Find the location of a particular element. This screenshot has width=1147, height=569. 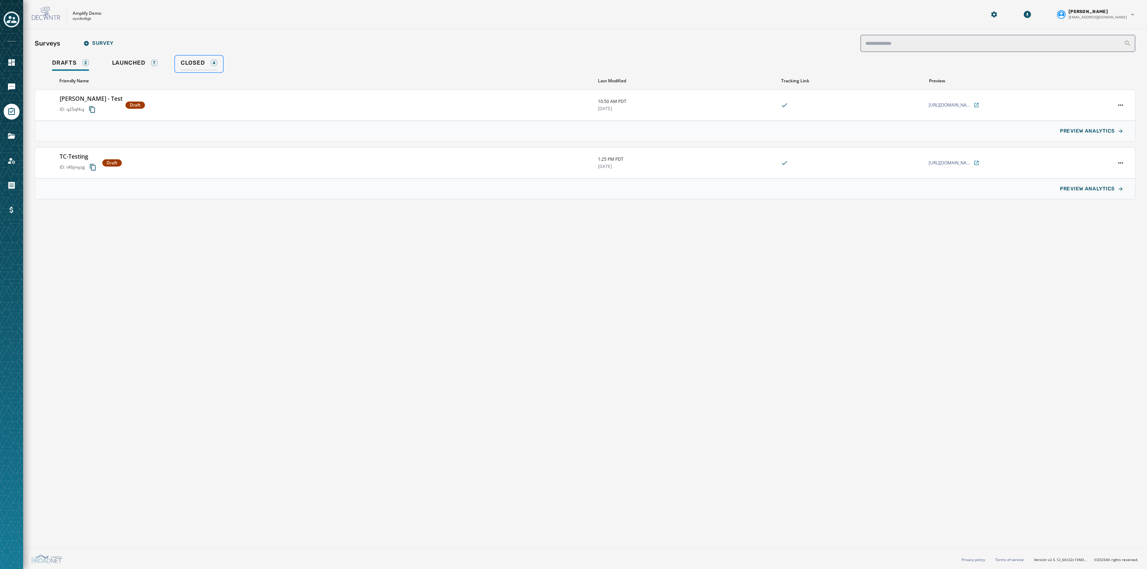

button: User settings is located at coordinates (1096, 14).